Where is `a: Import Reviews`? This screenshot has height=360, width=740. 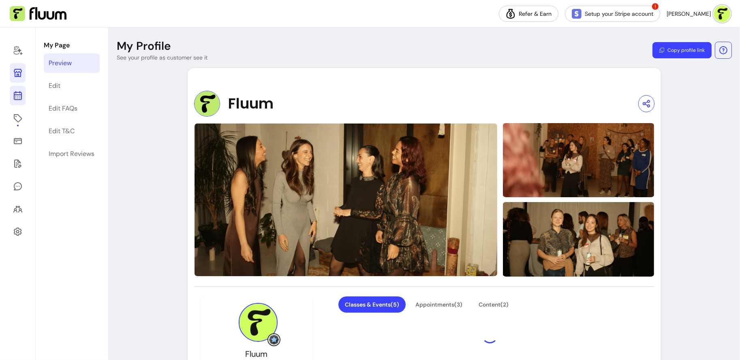
a: Import Reviews is located at coordinates (72, 154).